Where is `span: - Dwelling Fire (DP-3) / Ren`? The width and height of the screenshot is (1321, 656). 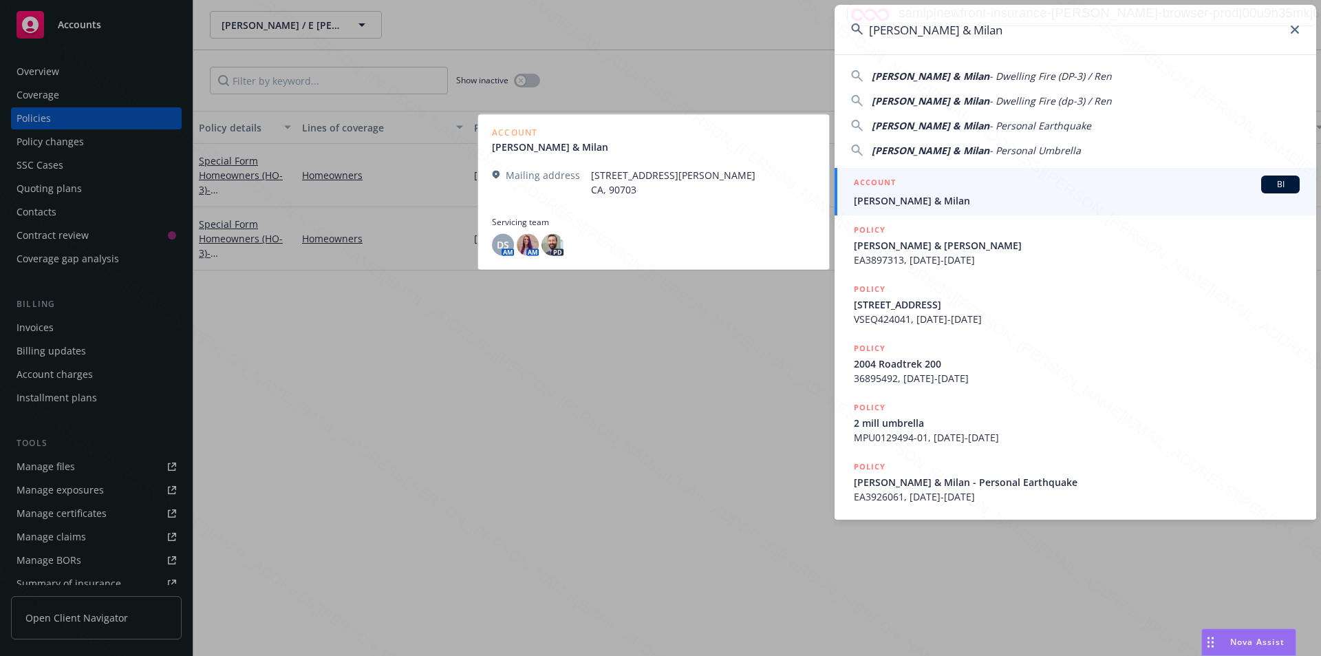
span: - Dwelling Fire (DP-3) / Ren is located at coordinates (1050, 76).